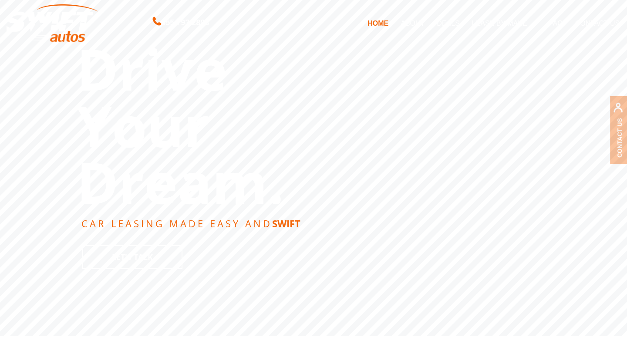 The height and width of the screenshot is (344, 627). What do you see at coordinates (132, 257) in the screenshot?
I see `a: Let's Talk` at bounding box center [132, 257].